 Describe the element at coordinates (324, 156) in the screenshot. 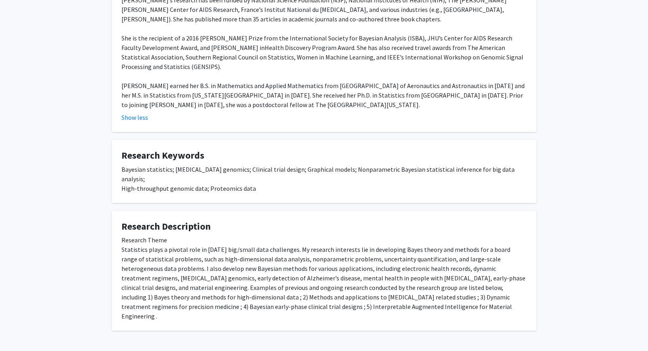

I see `h4: Research Keywords` at that location.